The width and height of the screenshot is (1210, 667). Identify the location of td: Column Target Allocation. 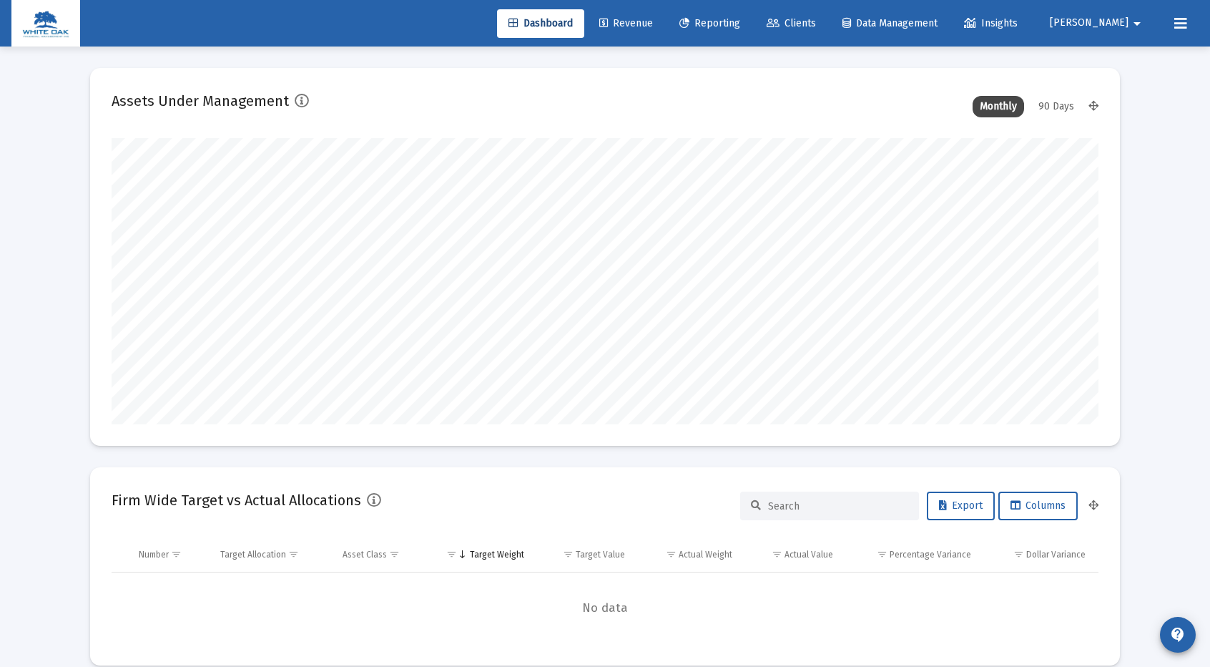
(271, 554).